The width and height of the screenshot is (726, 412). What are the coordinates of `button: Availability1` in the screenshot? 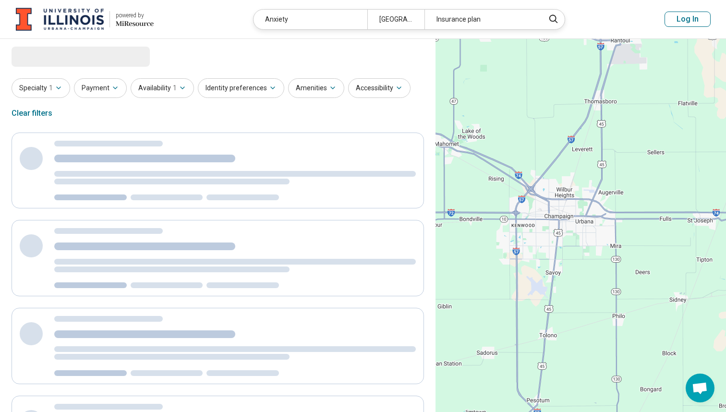 It's located at (162, 88).